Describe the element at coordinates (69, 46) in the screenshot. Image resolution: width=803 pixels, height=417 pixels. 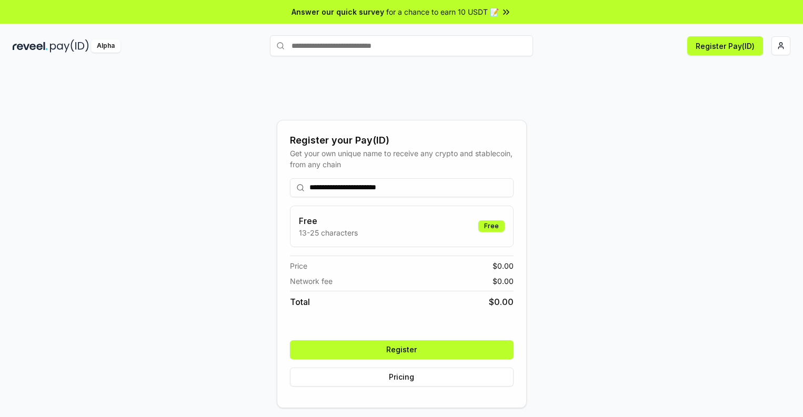
I see `img: pay_id` at that location.